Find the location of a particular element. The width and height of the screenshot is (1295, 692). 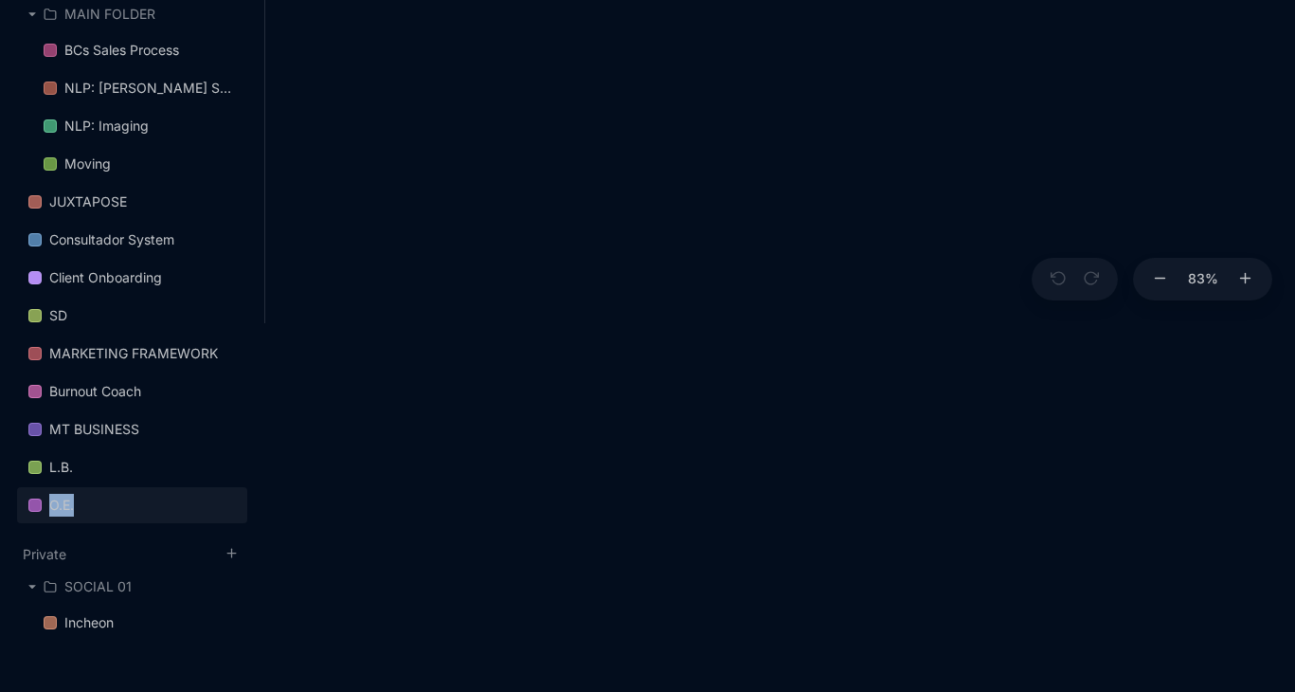

a: Incheon is located at coordinates (139, 622).